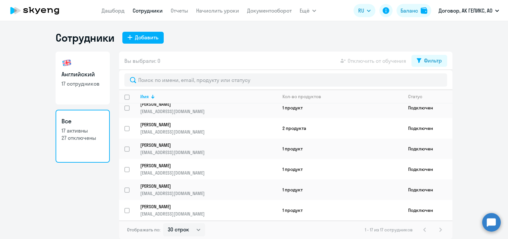  Describe the element at coordinates (147, 11) in the screenshot. I see `a: Сотрудники` at that location.